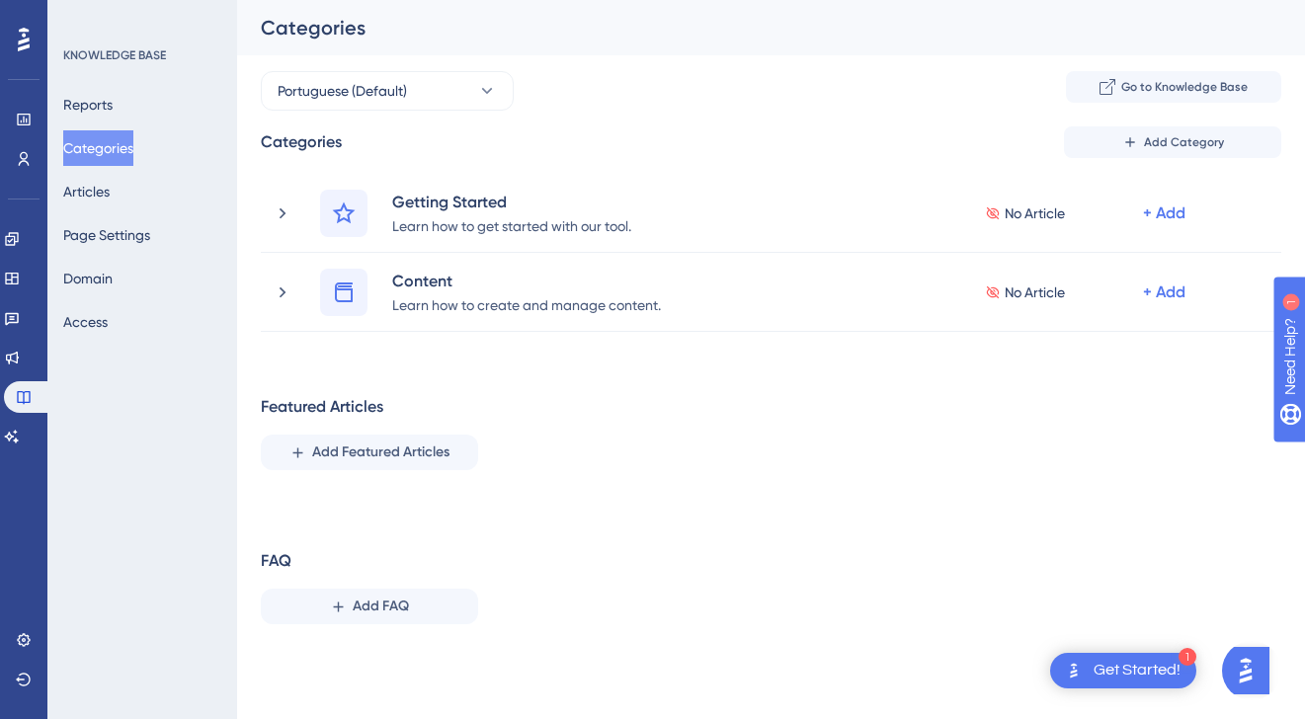 Image resolution: width=1305 pixels, height=719 pixels. I want to click on div: Learn how to get started with our tool., so click(512, 225).